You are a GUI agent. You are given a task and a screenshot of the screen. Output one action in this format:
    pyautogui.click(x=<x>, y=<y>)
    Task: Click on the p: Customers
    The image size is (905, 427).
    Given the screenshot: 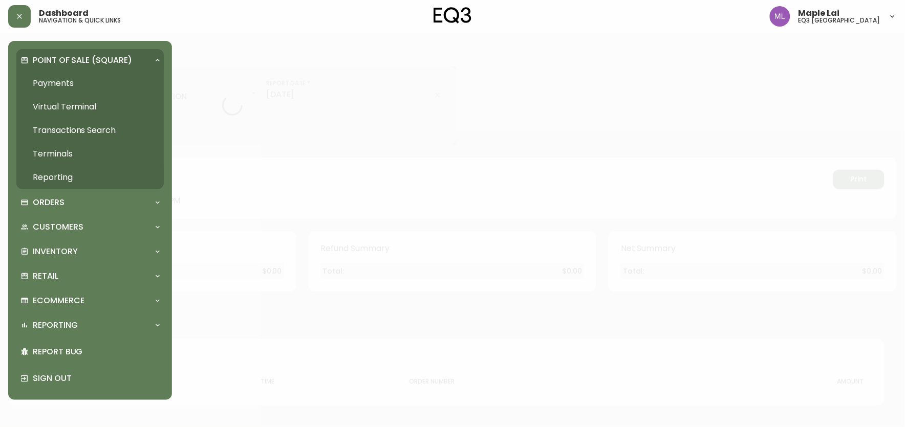 What is the action you would take?
    pyautogui.click(x=58, y=227)
    